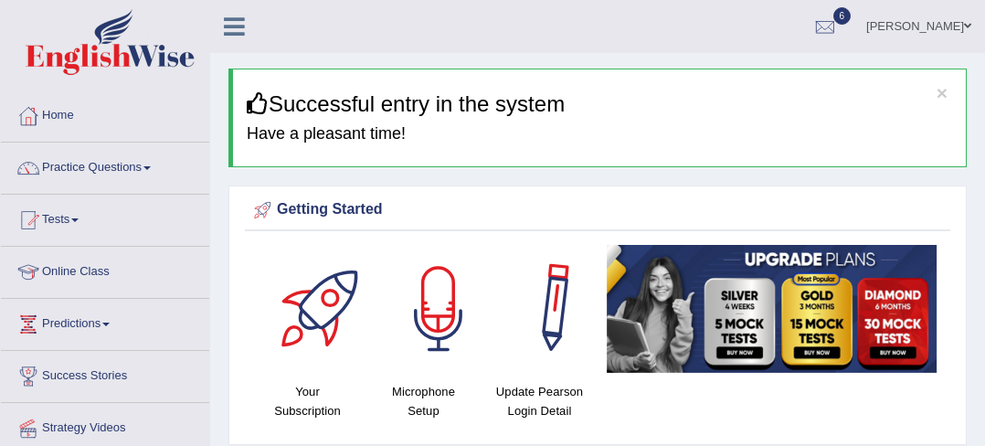 This screenshot has width=985, height=446. Describe the element at coordinates (423, 401) in the screenshot. I see `h4: Microphone Setup` at that location.